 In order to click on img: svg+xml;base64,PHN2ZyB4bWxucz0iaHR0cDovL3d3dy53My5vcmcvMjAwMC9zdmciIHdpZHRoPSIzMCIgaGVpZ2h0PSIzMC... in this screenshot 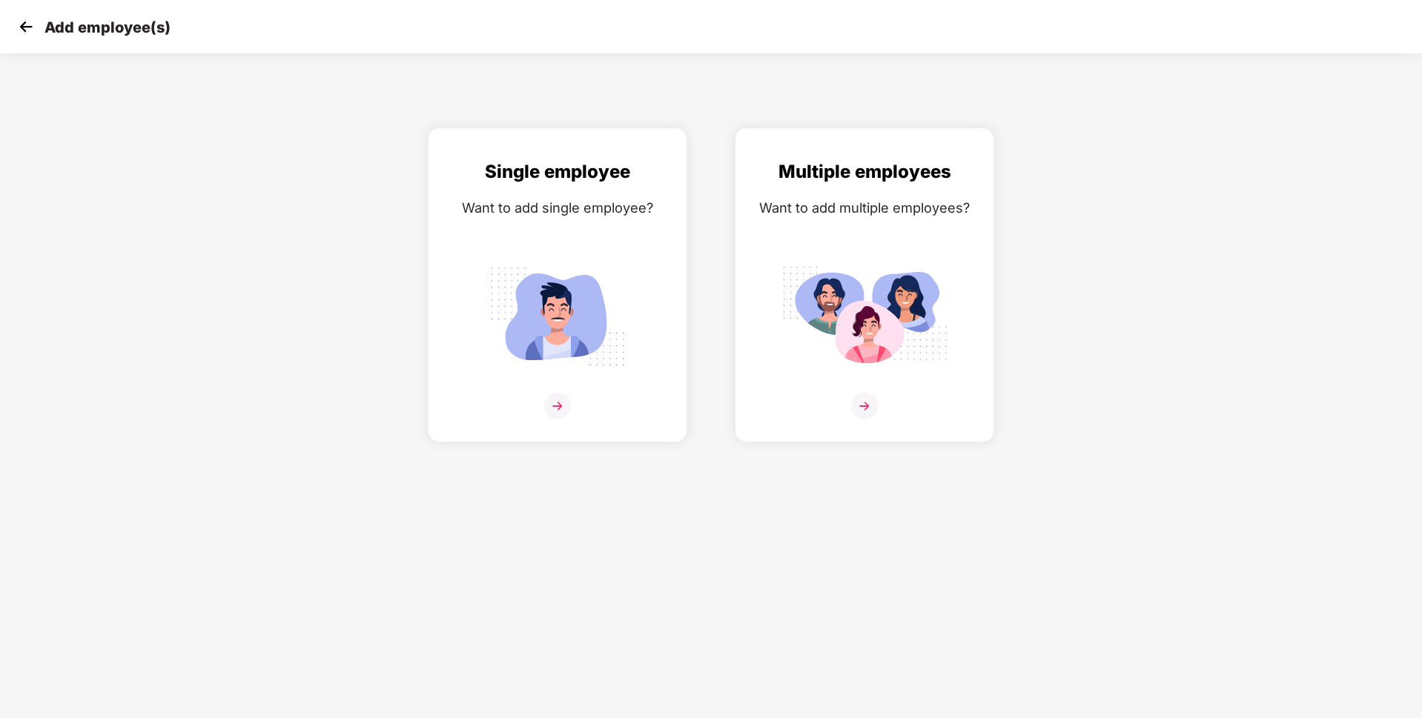, I will do `click(26, 27)`.